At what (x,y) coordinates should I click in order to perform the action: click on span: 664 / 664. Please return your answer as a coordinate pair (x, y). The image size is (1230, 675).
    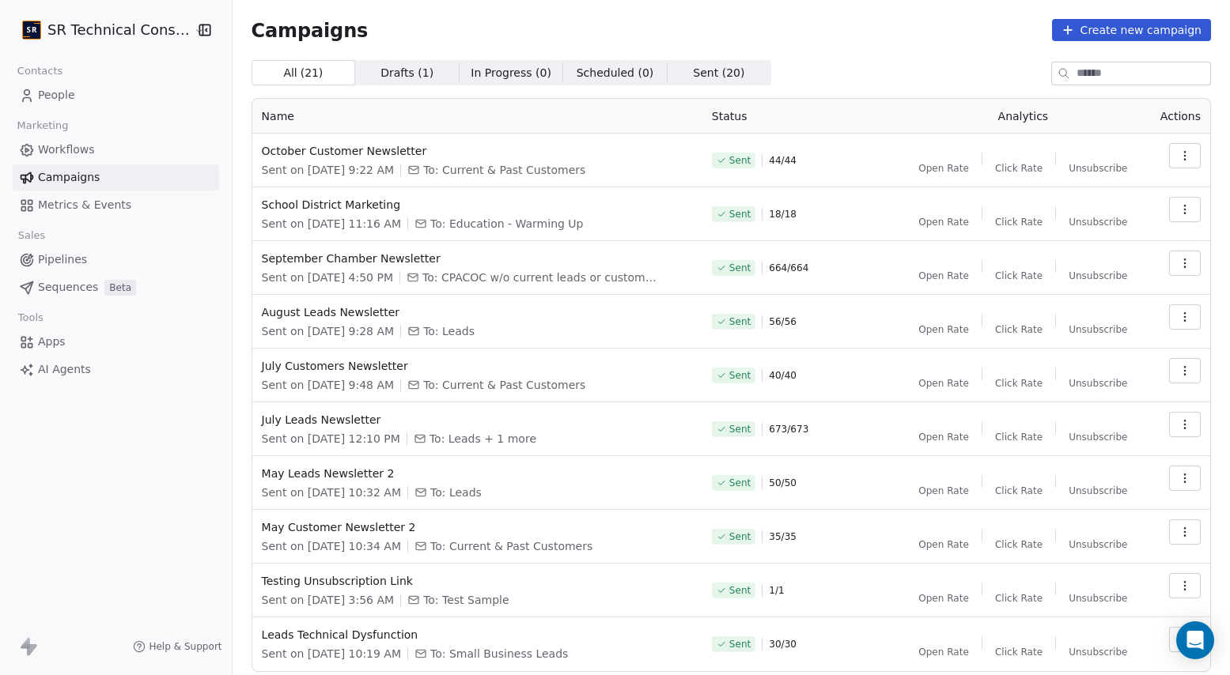
    Looking at the image, I should click on (788, 268).